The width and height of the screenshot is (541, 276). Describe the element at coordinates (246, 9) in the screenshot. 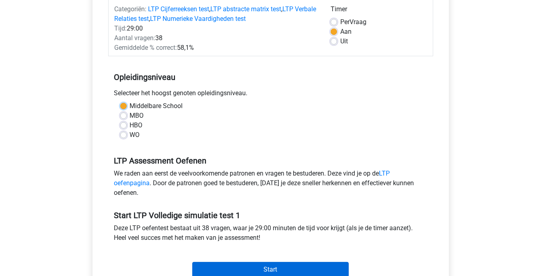

I see `a: LTP abstracte matrix test` at that location.